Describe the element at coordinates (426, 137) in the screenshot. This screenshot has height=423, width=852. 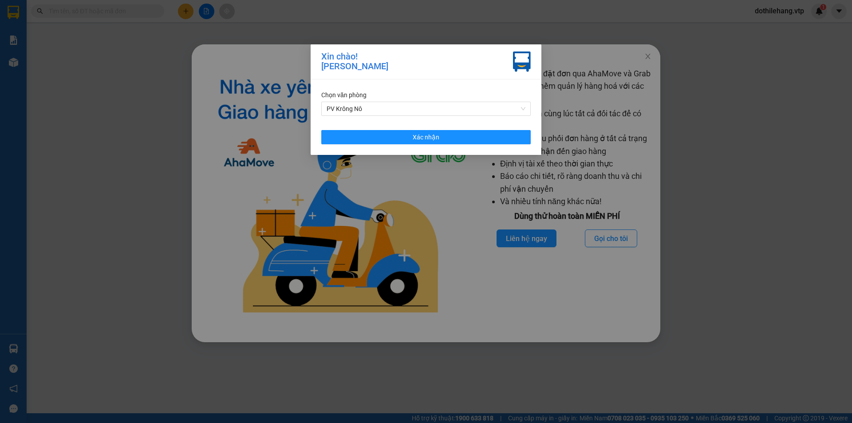
I see `button: Xác nhận` at that location.